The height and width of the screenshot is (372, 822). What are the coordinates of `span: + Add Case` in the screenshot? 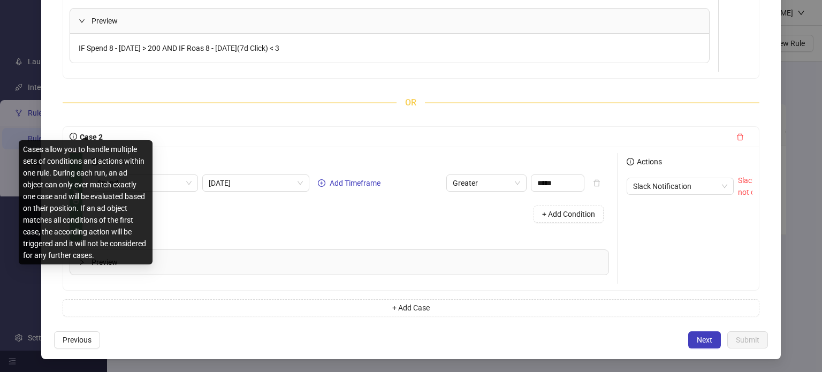 It's located at (411, 308).